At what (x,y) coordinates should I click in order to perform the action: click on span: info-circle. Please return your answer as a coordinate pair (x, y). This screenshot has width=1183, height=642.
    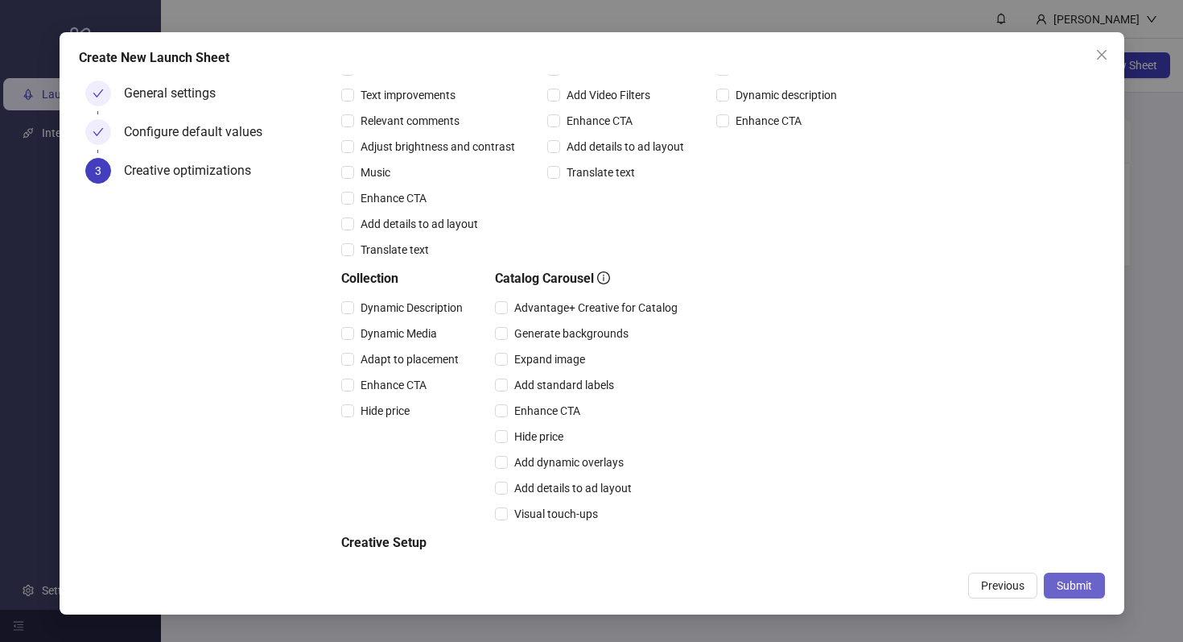
    Looking at the image, I should click on (604, 278).